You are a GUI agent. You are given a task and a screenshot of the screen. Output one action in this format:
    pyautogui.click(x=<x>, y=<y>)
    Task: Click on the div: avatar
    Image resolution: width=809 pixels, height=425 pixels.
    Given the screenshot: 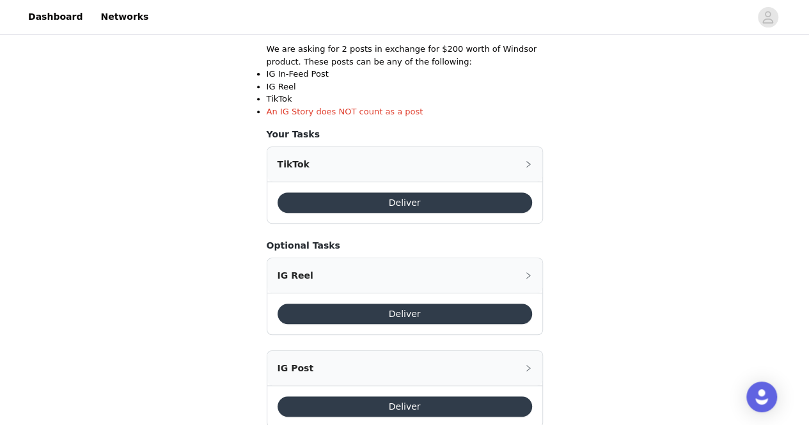 What is the action you would take?
    pyautogui.click(x=767, y=17)
    